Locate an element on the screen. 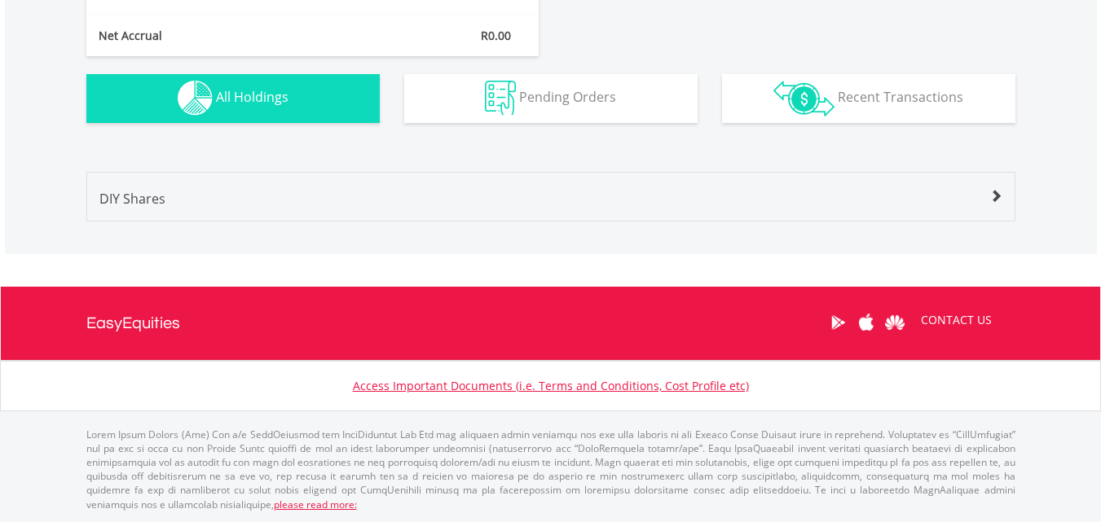  span: DIY Shares is located at coordinates (132, 199).